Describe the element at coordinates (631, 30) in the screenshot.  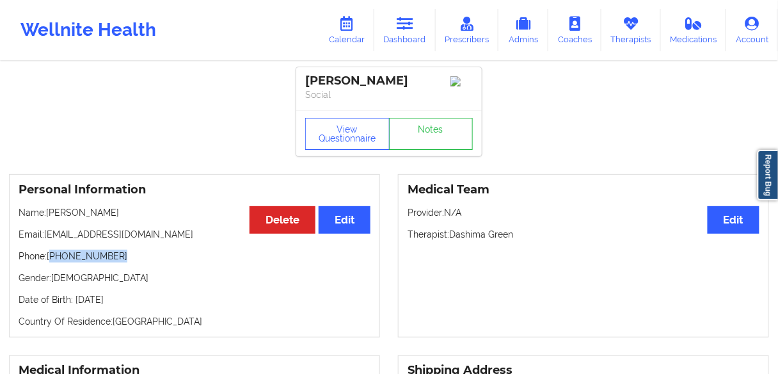
I see `a: Therapists` at that location.